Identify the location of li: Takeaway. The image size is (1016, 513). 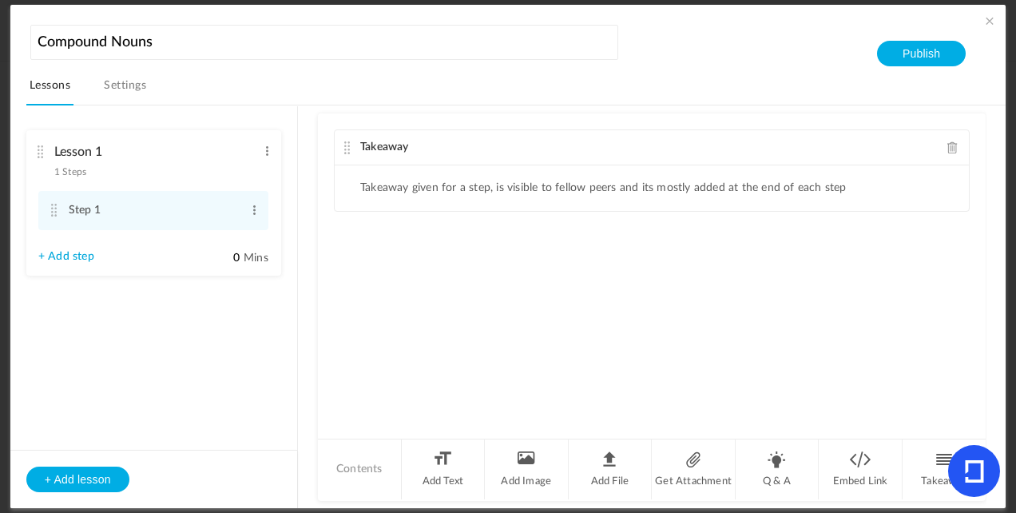
(944, 469).